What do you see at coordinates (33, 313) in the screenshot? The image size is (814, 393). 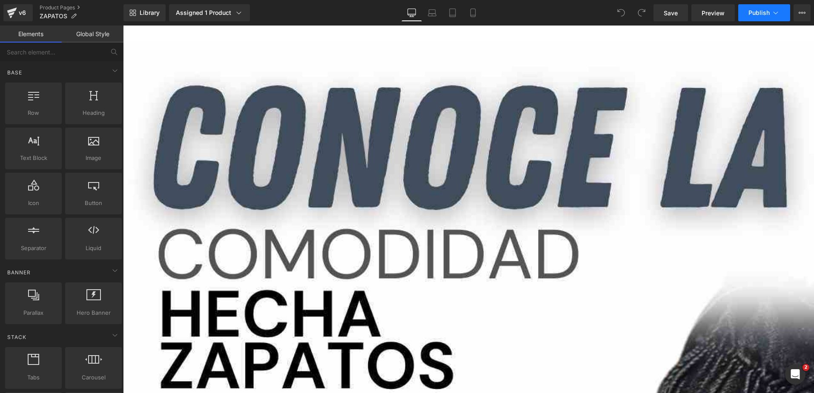 I see `span: Parallax` at bounding box center [33, 313].